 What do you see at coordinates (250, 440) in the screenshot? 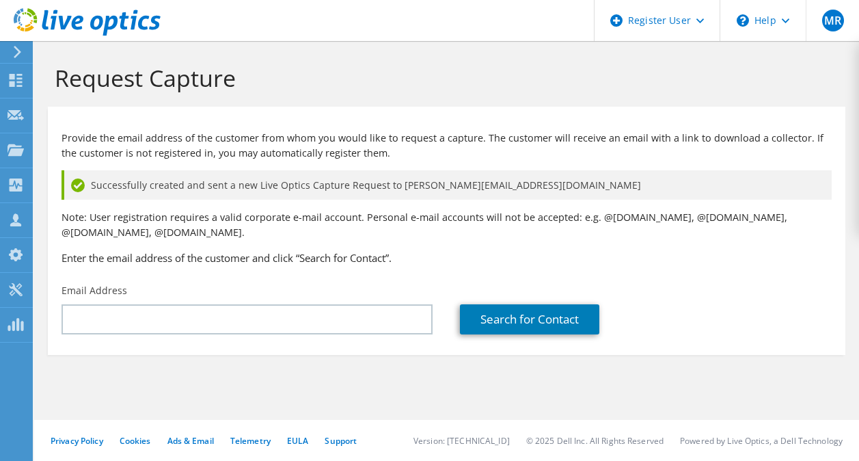
I see `a: Telemetry` at bounding box center [250, 440].